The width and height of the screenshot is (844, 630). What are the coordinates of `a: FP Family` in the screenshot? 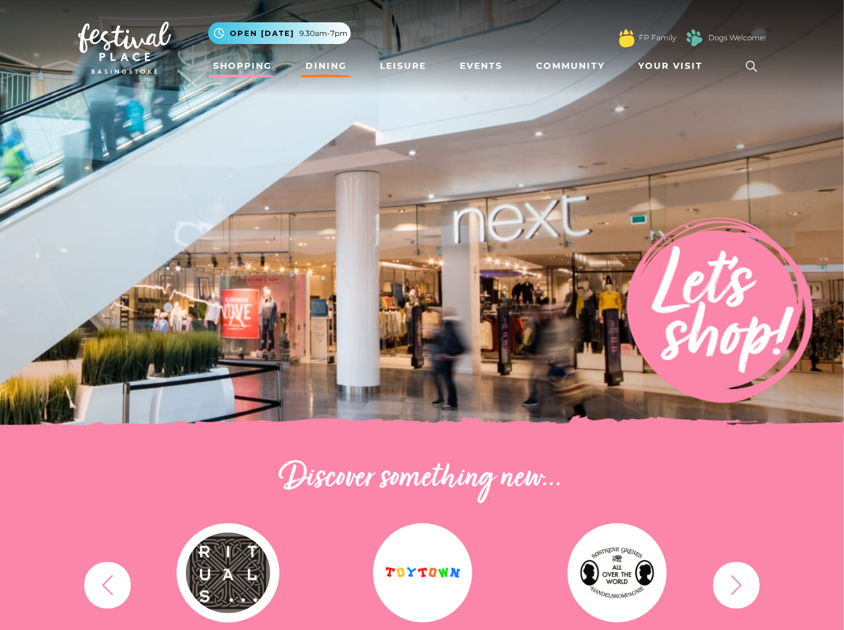 It's located at (658, 38).